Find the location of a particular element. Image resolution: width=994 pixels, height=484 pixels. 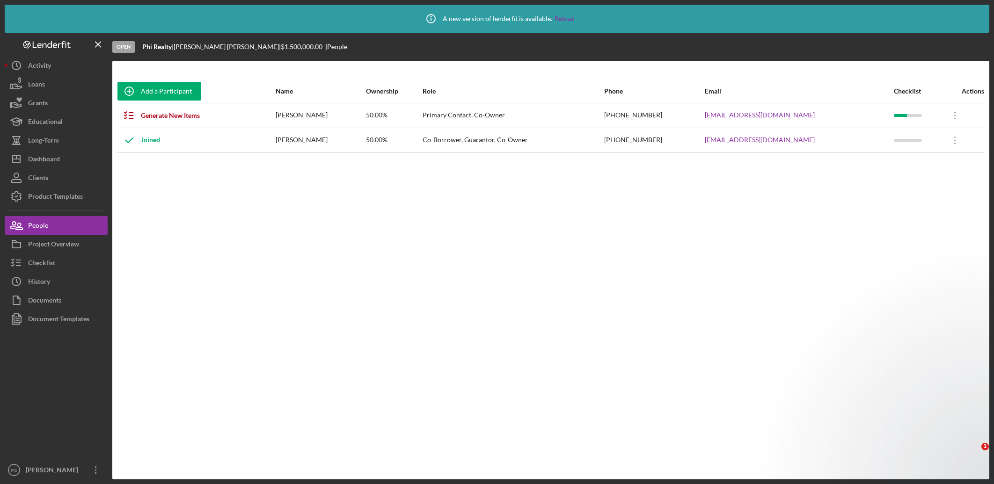

a: Documents is located at coordinates (56, 300).